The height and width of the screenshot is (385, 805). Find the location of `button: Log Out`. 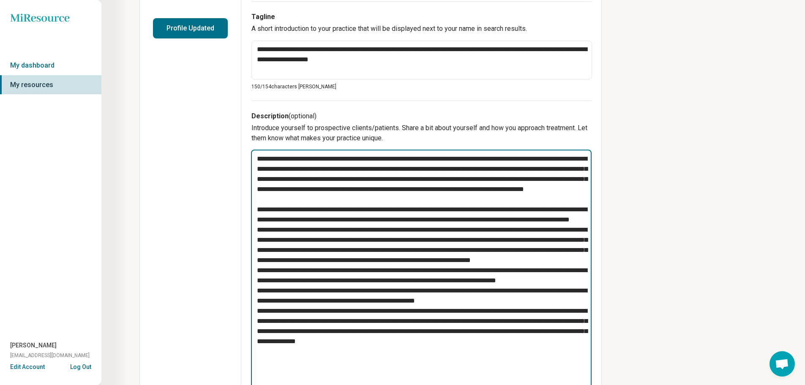

button: Log Out is located at coordinates (81, 366).